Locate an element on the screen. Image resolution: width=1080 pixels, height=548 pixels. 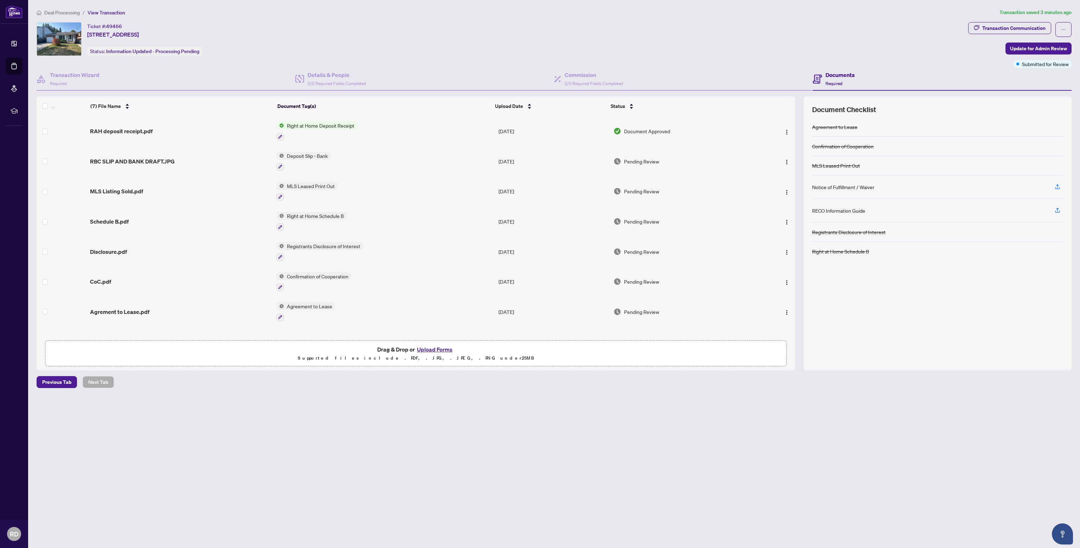
button: Open asap is located at coordinates (1063, 534).